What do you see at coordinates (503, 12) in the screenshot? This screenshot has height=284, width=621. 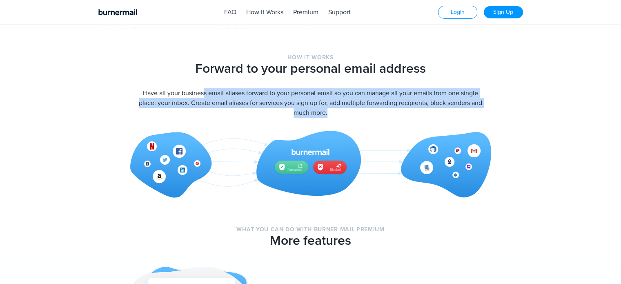 I see `a: Sign Up` at bounding box center [503, 12].